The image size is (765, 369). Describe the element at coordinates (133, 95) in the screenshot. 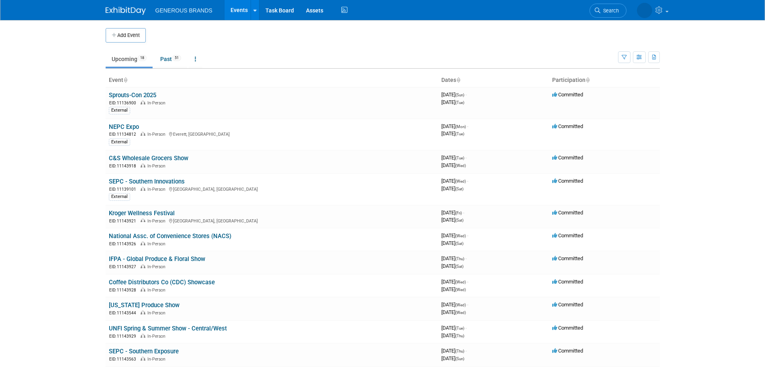

I see `a: Sprouts-Con 2025` at that location.